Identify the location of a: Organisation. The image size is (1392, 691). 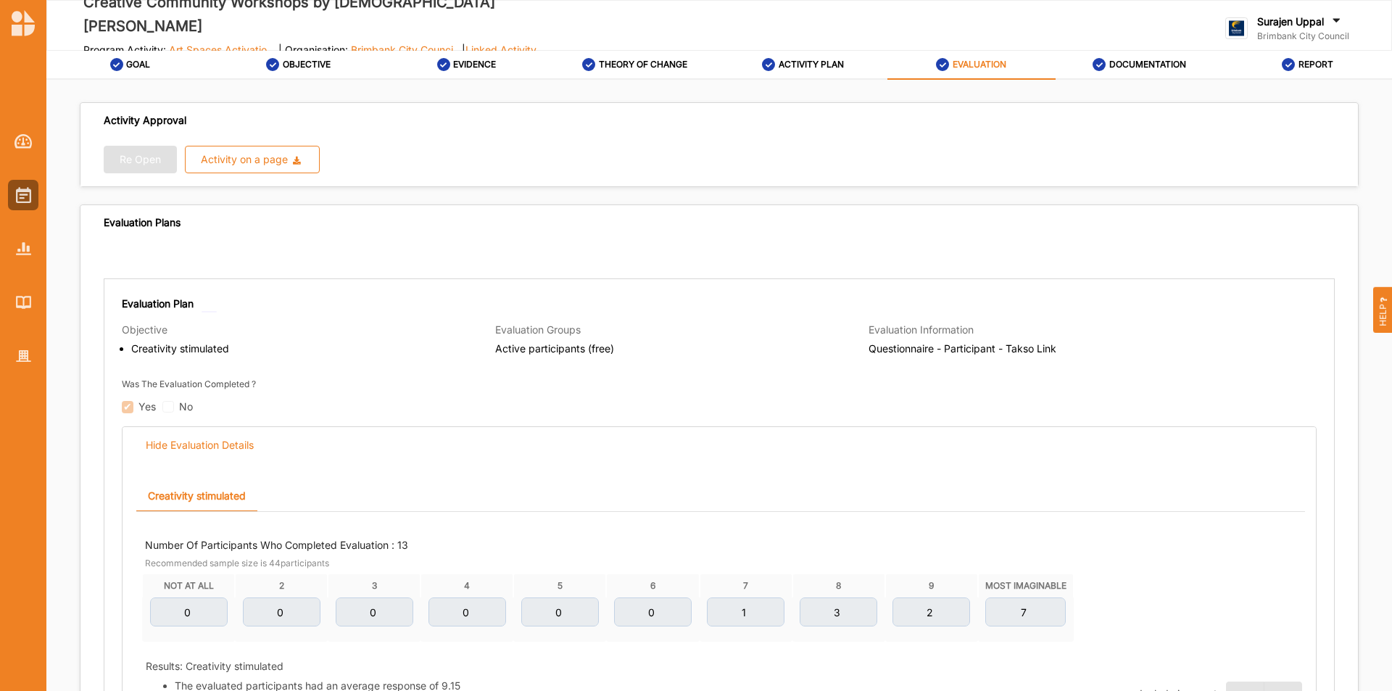
(23, 356).